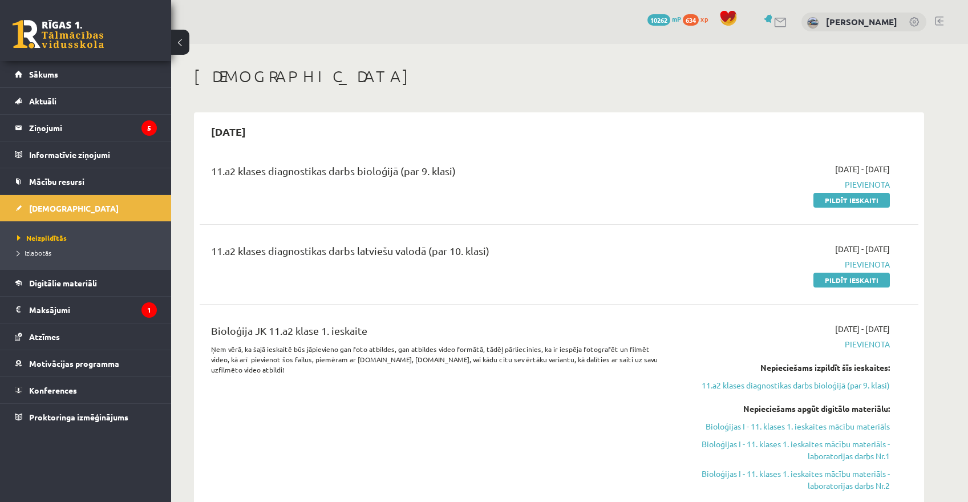 The width and height of the screenshot is (968, 502). Describe the element at coordinates (86, 74) in the screenshot. I see `a: Sākums` at that location.